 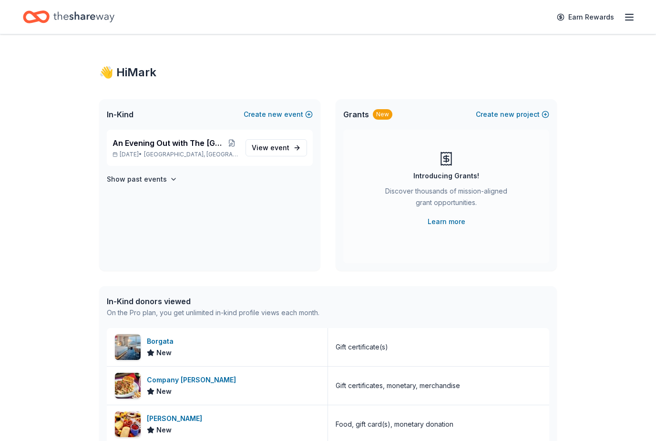 I want to click on span: event, so click(x=280, y=147).